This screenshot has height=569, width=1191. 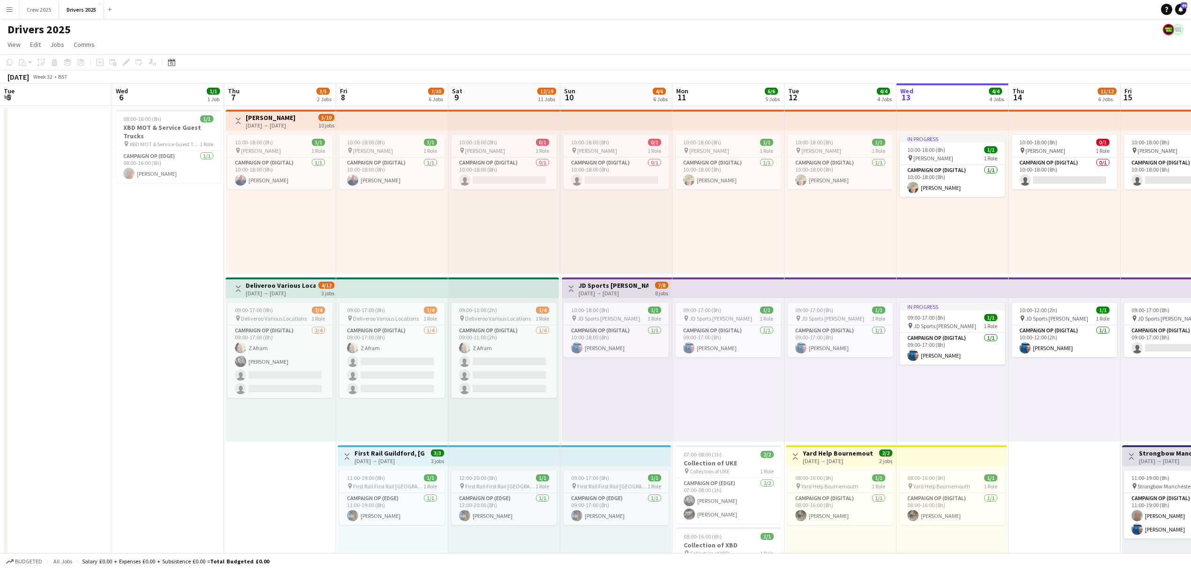 I want to click on span: Collection of XBD, so click(x=710, y=553).